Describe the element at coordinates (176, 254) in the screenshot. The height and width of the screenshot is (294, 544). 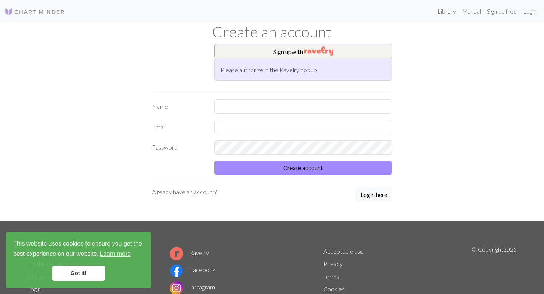
I see `img: Ravelry logo` at that location.